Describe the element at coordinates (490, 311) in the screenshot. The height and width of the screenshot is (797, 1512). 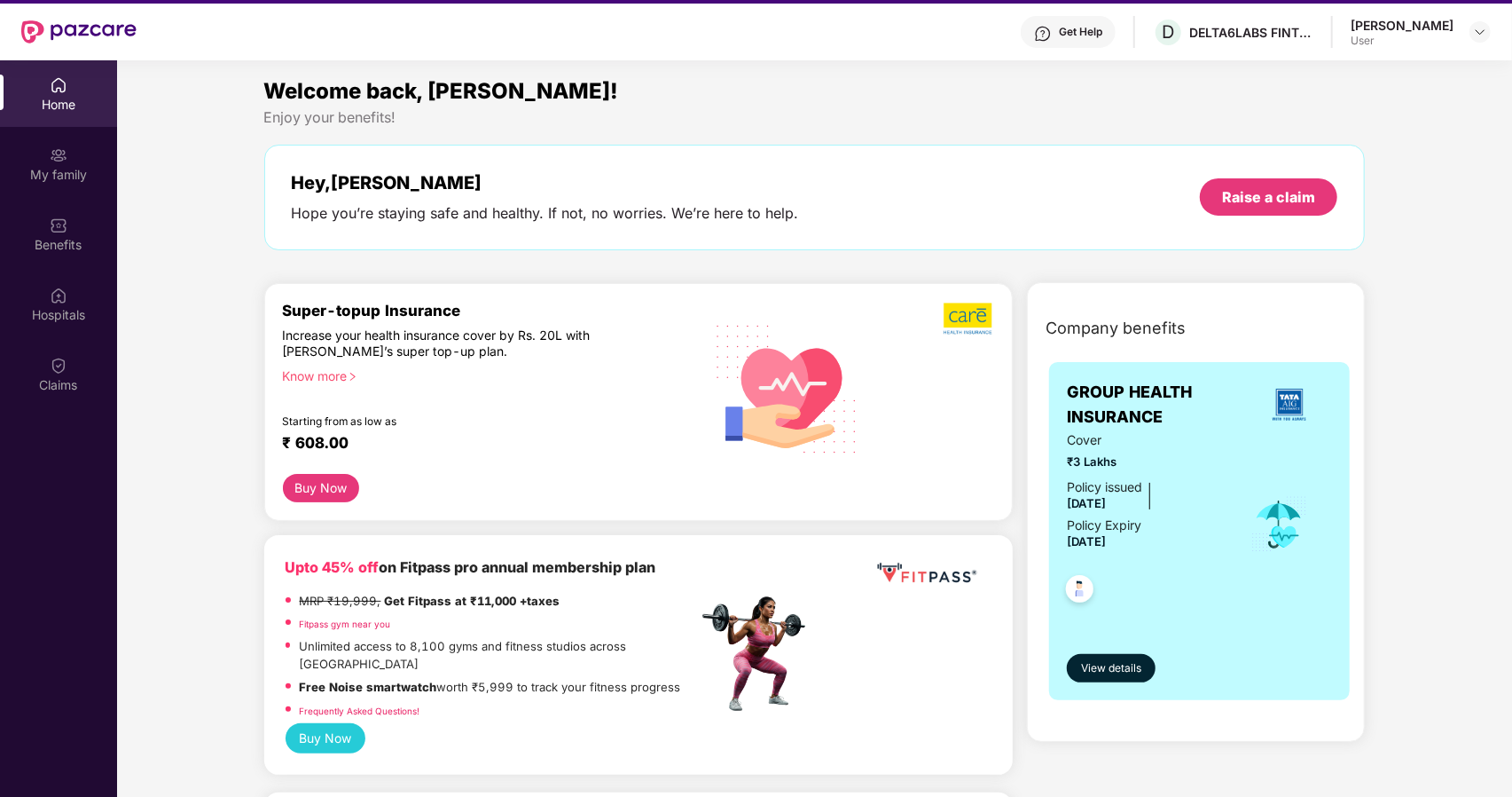
I see `div: Super-topup Insurance` at that location.